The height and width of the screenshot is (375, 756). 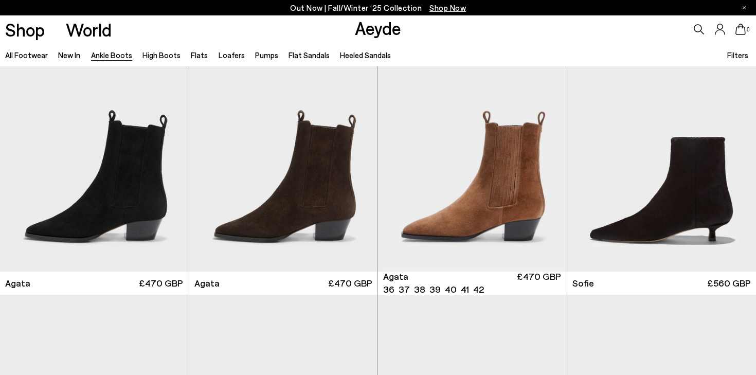 I want to click on a: Flats, so click(x=199, y=55).